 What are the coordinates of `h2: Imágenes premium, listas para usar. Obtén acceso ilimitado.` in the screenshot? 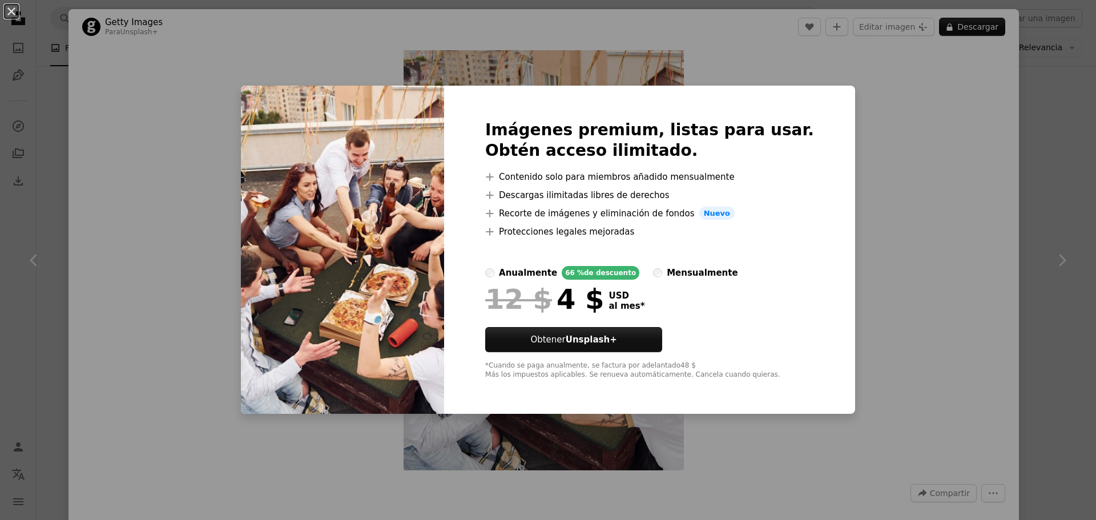 It's located at (650, 140).